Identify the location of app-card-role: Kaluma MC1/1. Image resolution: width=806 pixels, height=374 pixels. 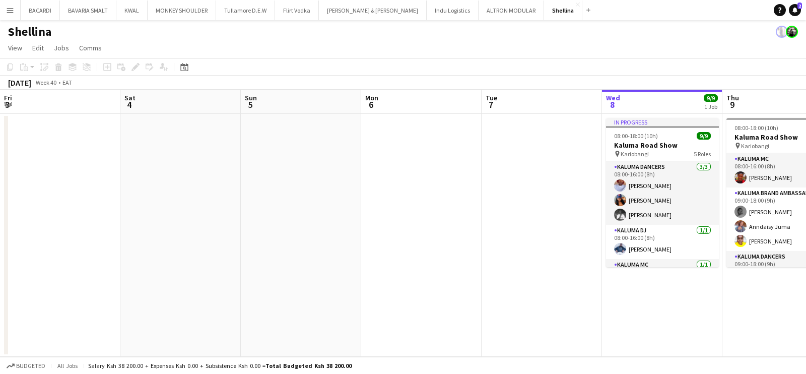
(662, 276).